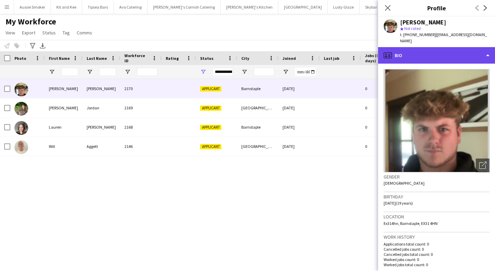 The width and height of the screenshot is (495, 271). What do you see at coordinates (436, 244) in the screenshot?
I see `p: Applications total count: 0` at bounding box center [436, 244].